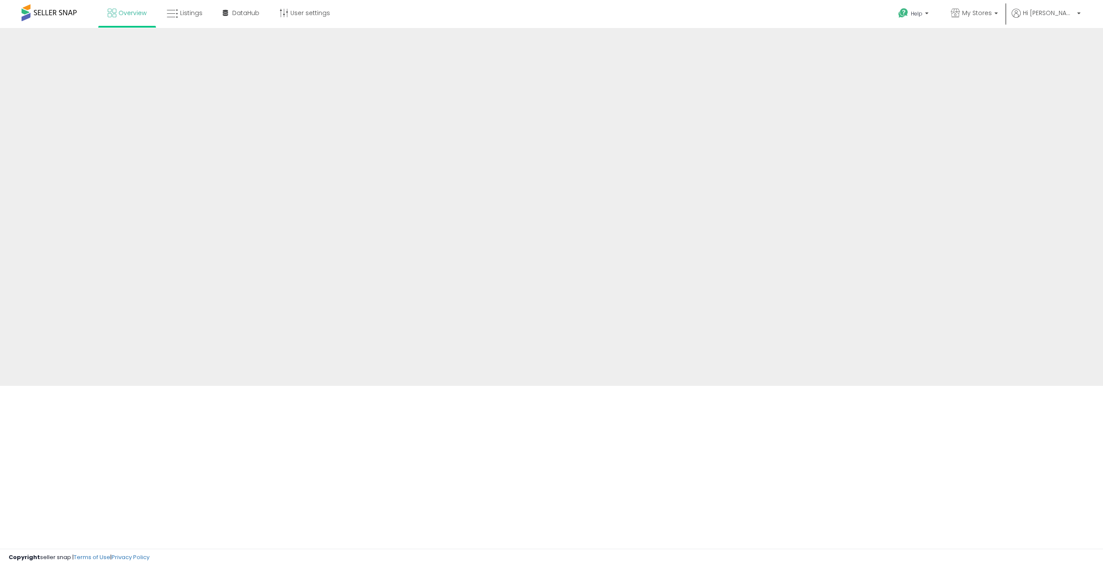  I want to click on a: Help, so click(915, 15).